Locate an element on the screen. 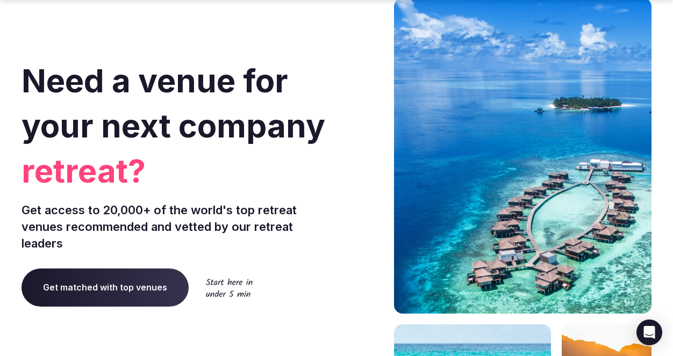 Image resolution: width=673 pixels, height=356 pixels. span: Need a venue for your next company is located at coordinates (173, 103).